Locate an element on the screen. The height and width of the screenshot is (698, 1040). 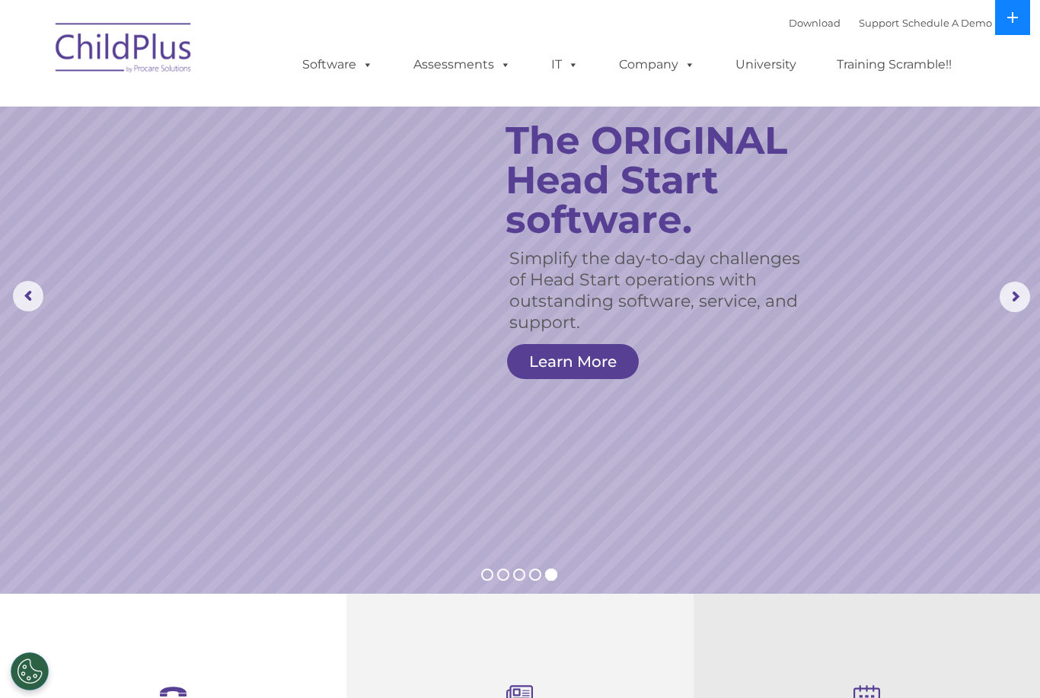
a: Assessments is located at coordinates (462, 65).